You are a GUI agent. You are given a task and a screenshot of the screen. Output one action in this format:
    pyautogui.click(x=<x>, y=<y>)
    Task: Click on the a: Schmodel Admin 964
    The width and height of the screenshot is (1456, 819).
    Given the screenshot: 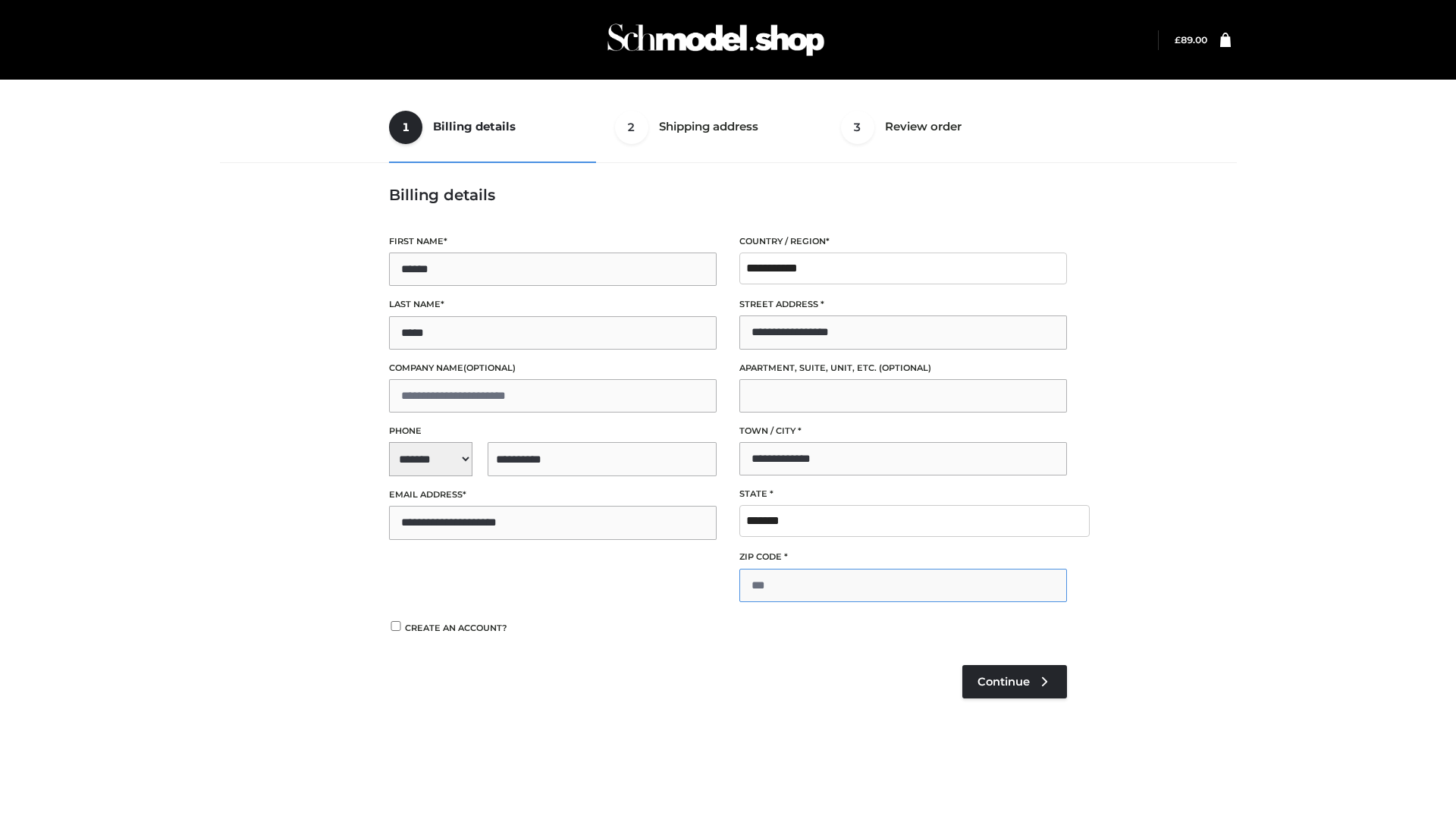 What is the action you would take?
    pyautogui.click(x=716, y=39)
    